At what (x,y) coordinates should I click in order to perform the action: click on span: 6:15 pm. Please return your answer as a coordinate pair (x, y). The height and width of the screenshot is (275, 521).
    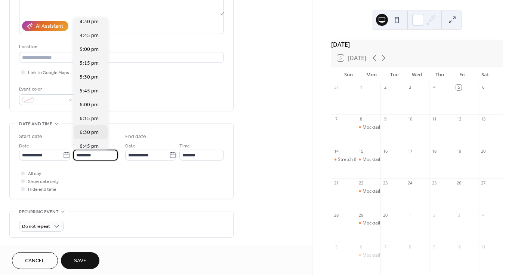
    Looking at the image, I should click on (89, 119).